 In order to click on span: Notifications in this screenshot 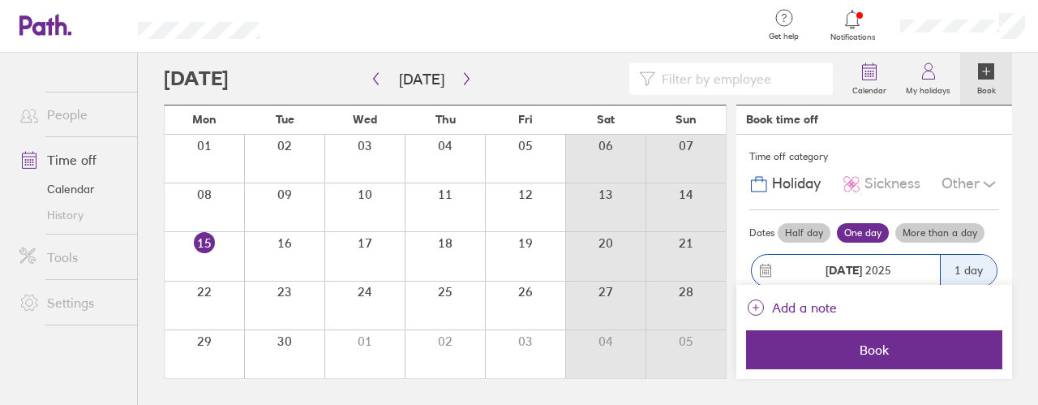, I will do `click(852, 37)`.